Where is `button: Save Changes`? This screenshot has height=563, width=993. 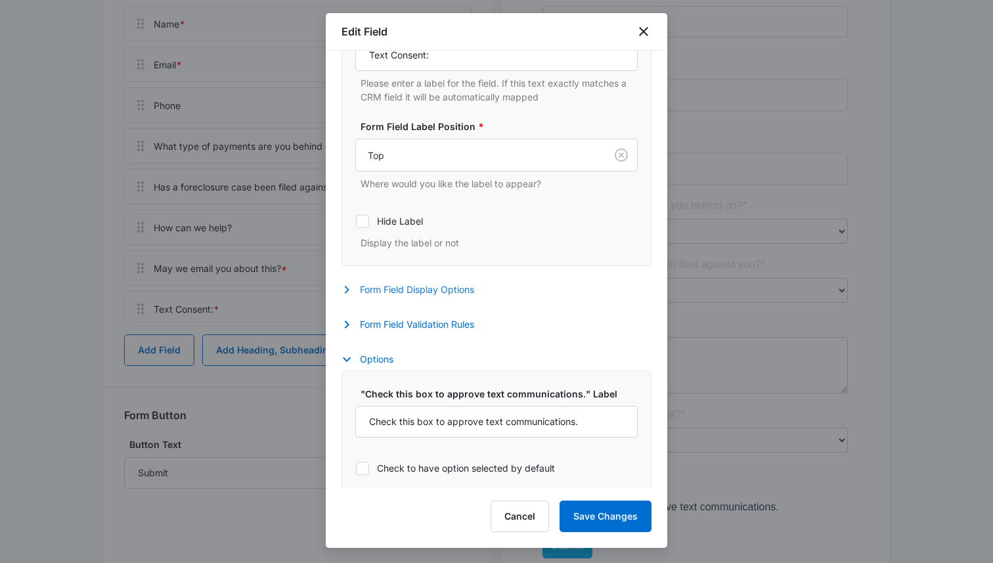 button: Save Changes is located at coordinates (606, 516).